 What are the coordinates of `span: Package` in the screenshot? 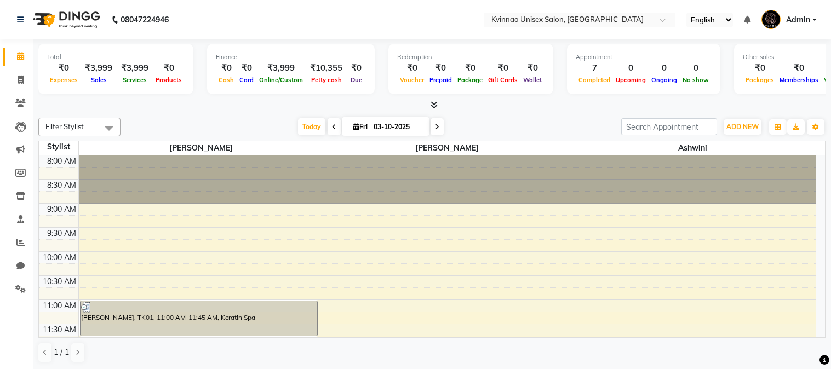 It's located at (470, 80).